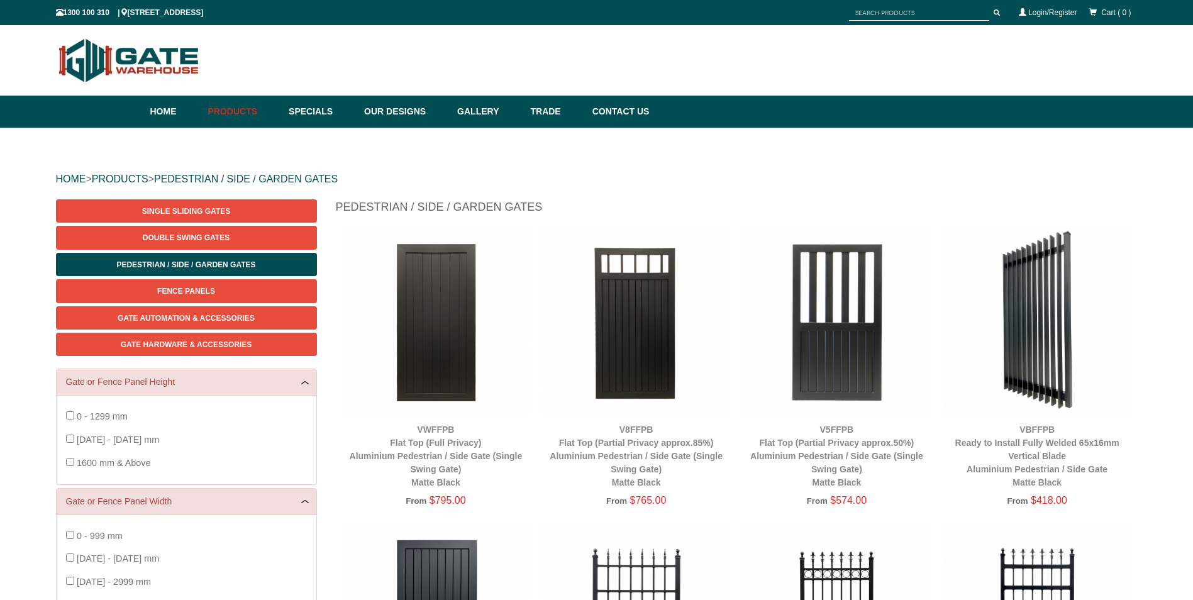 This screenshot has height=600, width=1193. What do you see at coordinates (1116, 13) in the screenshot?
I see `span: Cart ( 0 )` at bounding box center [1116, 13].